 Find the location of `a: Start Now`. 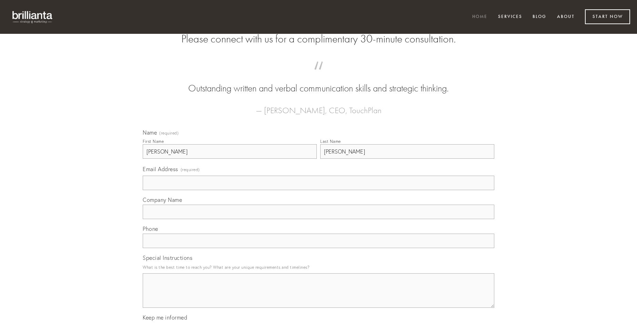

a: Start Now is located at coordinates (607, 17).